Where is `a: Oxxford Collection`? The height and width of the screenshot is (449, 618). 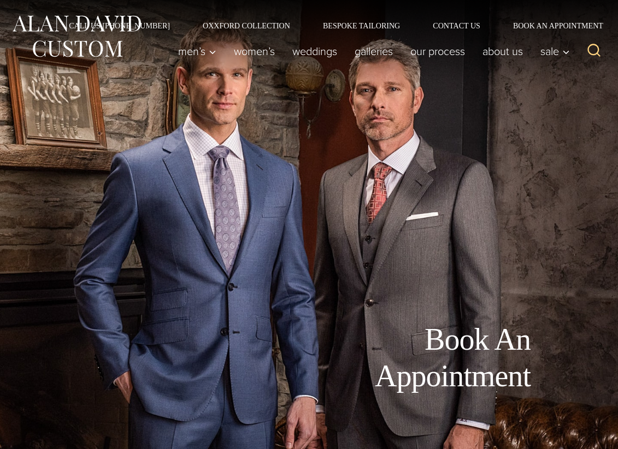
a: Oxxford Collection is located at coordinates (246, 26).